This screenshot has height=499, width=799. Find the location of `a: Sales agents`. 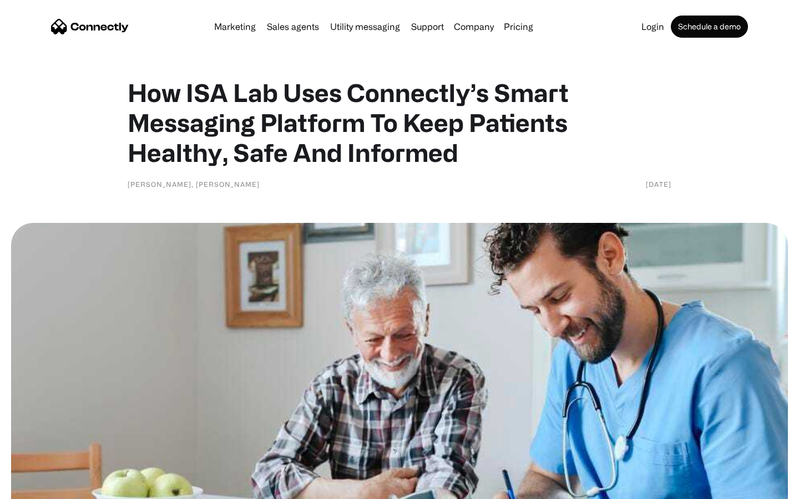

a: Sales agents is located at coordinates (293, 27).